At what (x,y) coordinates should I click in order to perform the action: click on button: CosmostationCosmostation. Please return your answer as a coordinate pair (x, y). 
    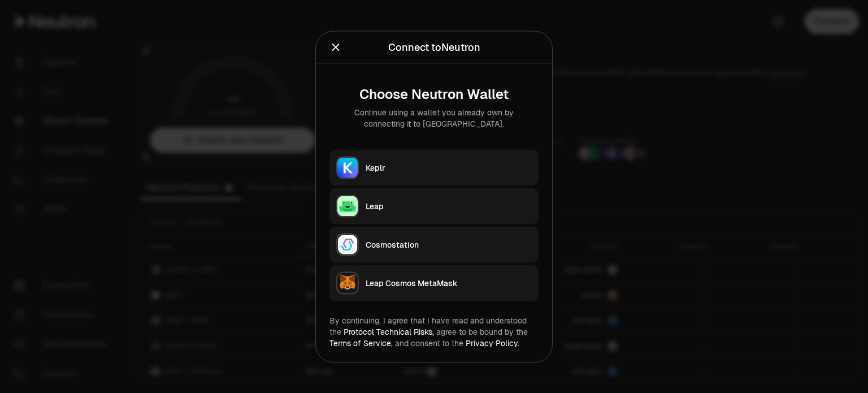
    Looking at the image, I should click on (434, 244).